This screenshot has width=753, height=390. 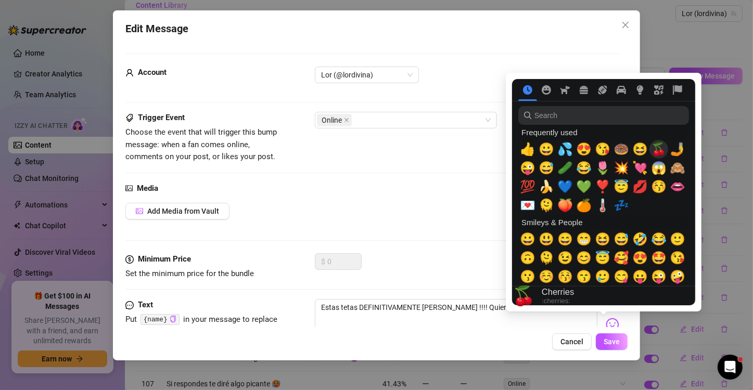 I want to click on span: Put in your message to replace it with the fan's first name., so click(x=201, y=326).